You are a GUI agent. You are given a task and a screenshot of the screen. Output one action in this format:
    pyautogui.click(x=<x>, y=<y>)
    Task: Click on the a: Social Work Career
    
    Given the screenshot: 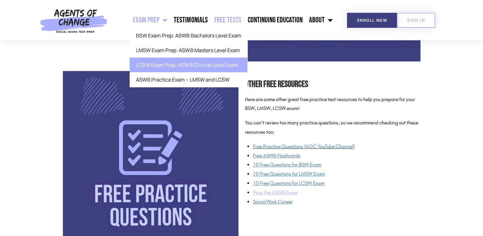 What is the action you would take?
    pyautogui.click(x=273, y=201)
    